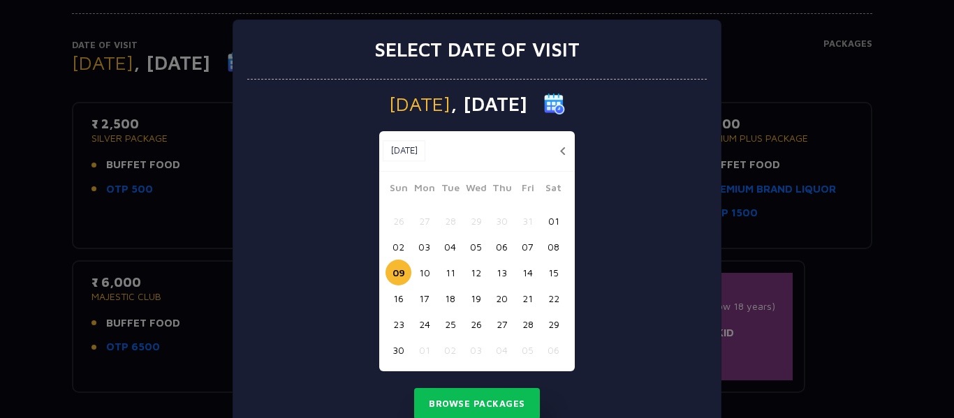 The height and width of the screenshot is (418, 954). What do you see at coordinates (398, 324) in the screenshot?
I see `button: 23` at bounding box center [398, 324].